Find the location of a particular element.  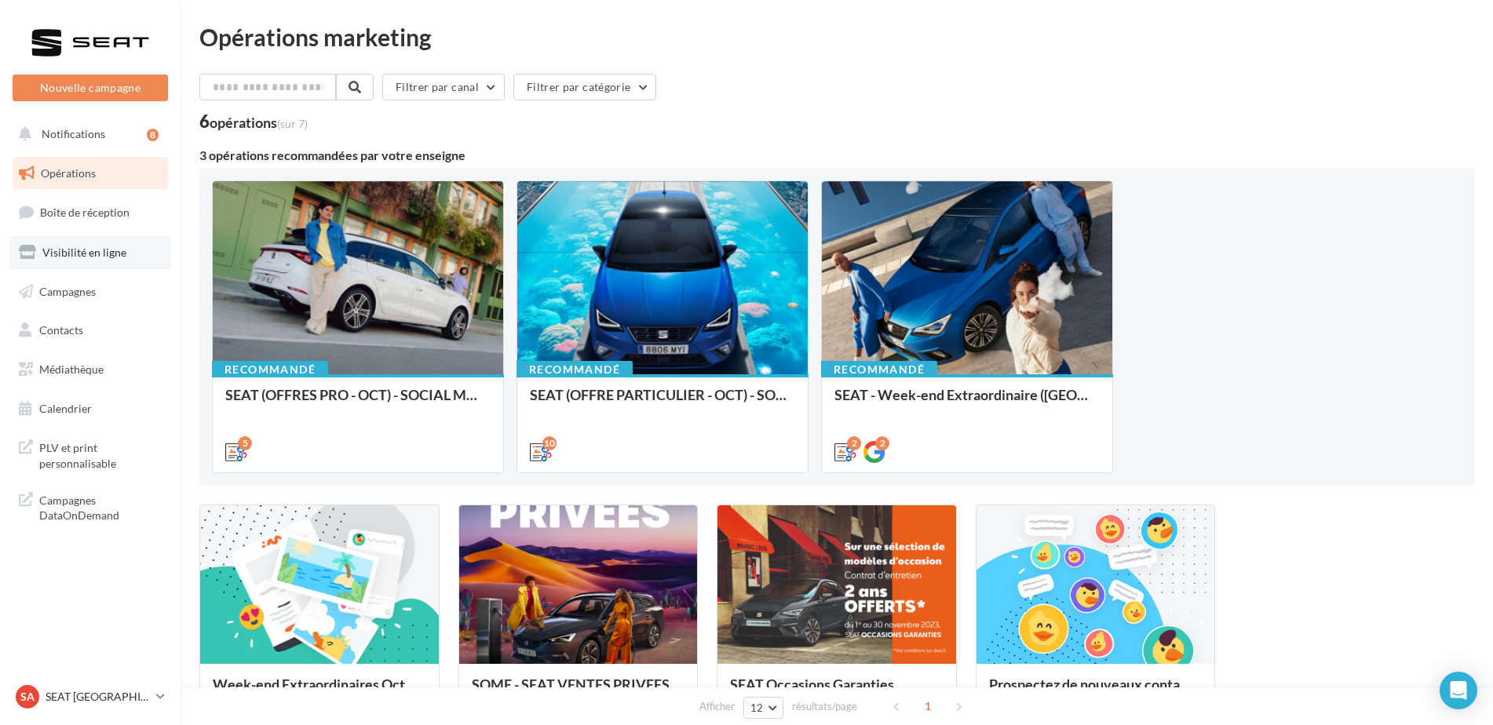

div: 6 is located at coordinates (254, 122).